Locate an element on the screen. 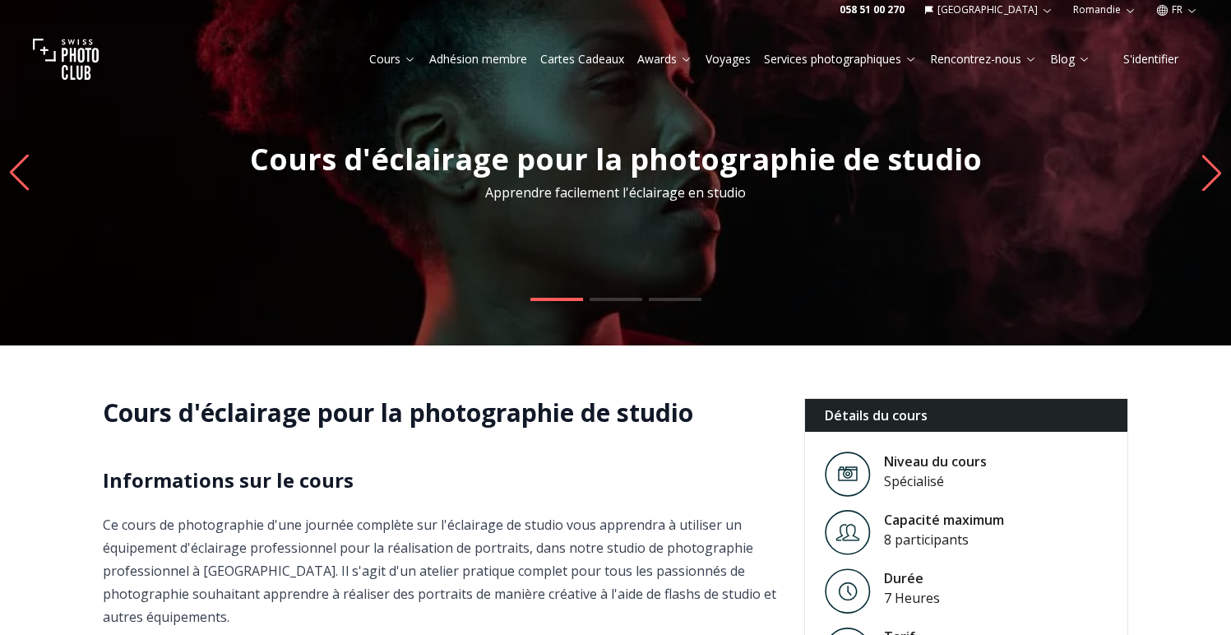 The image size is (1231, 635). button: Awards is located at coordinates (664, 59).